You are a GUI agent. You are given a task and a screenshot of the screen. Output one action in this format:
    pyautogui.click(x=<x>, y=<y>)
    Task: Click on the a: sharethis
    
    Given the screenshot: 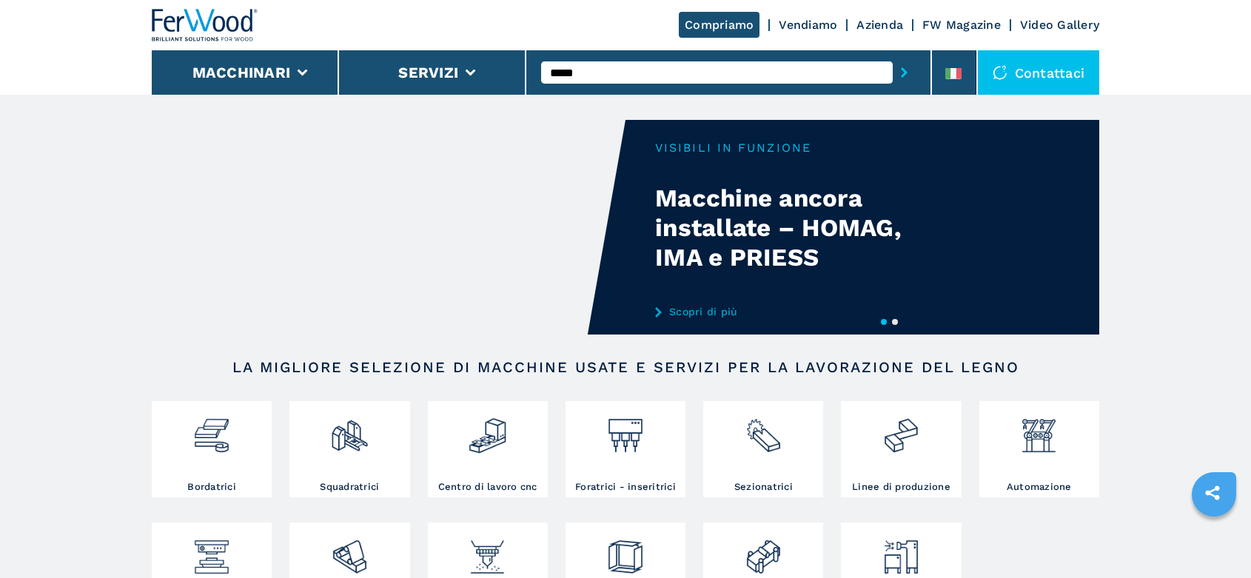 What is the action you would take?
    pyautogui.click(x=1212, y=493)
    